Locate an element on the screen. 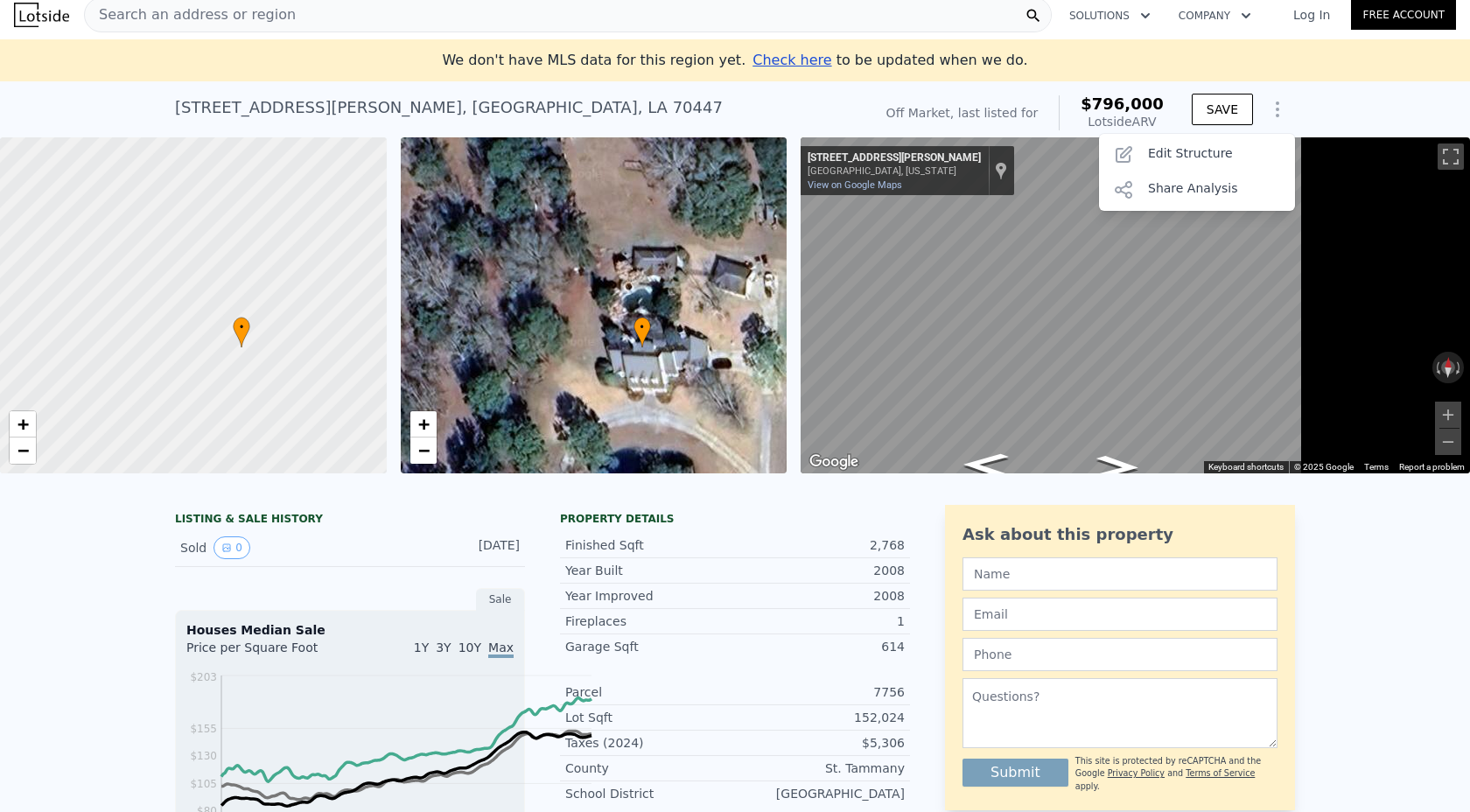 The image size is (1470, 812). button: Reset the view is located at coordinates (1448, 367).